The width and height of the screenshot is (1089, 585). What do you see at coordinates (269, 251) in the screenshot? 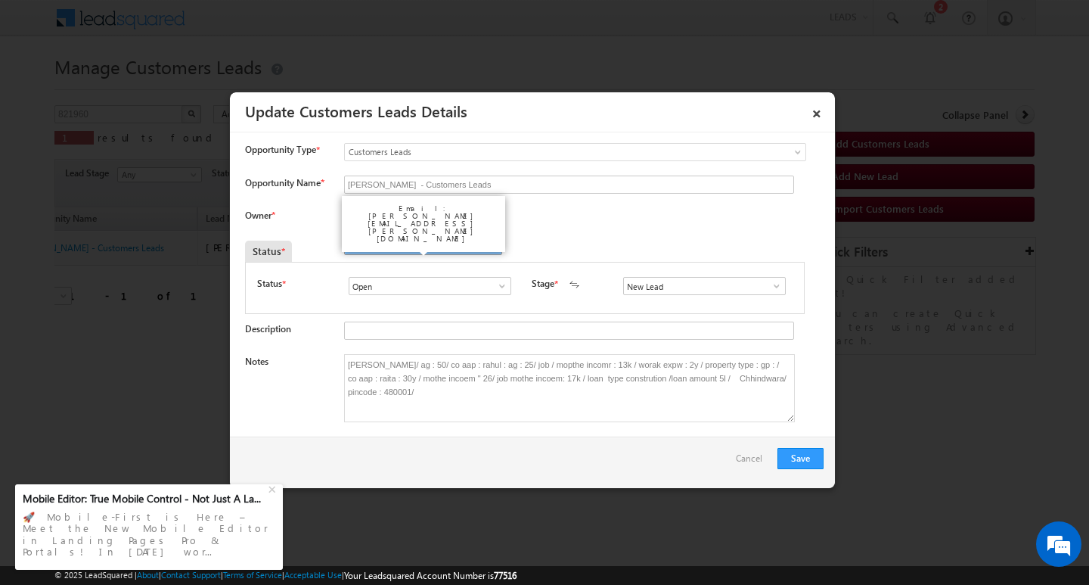
I see `div: Status` at bounding box center [269, 251].